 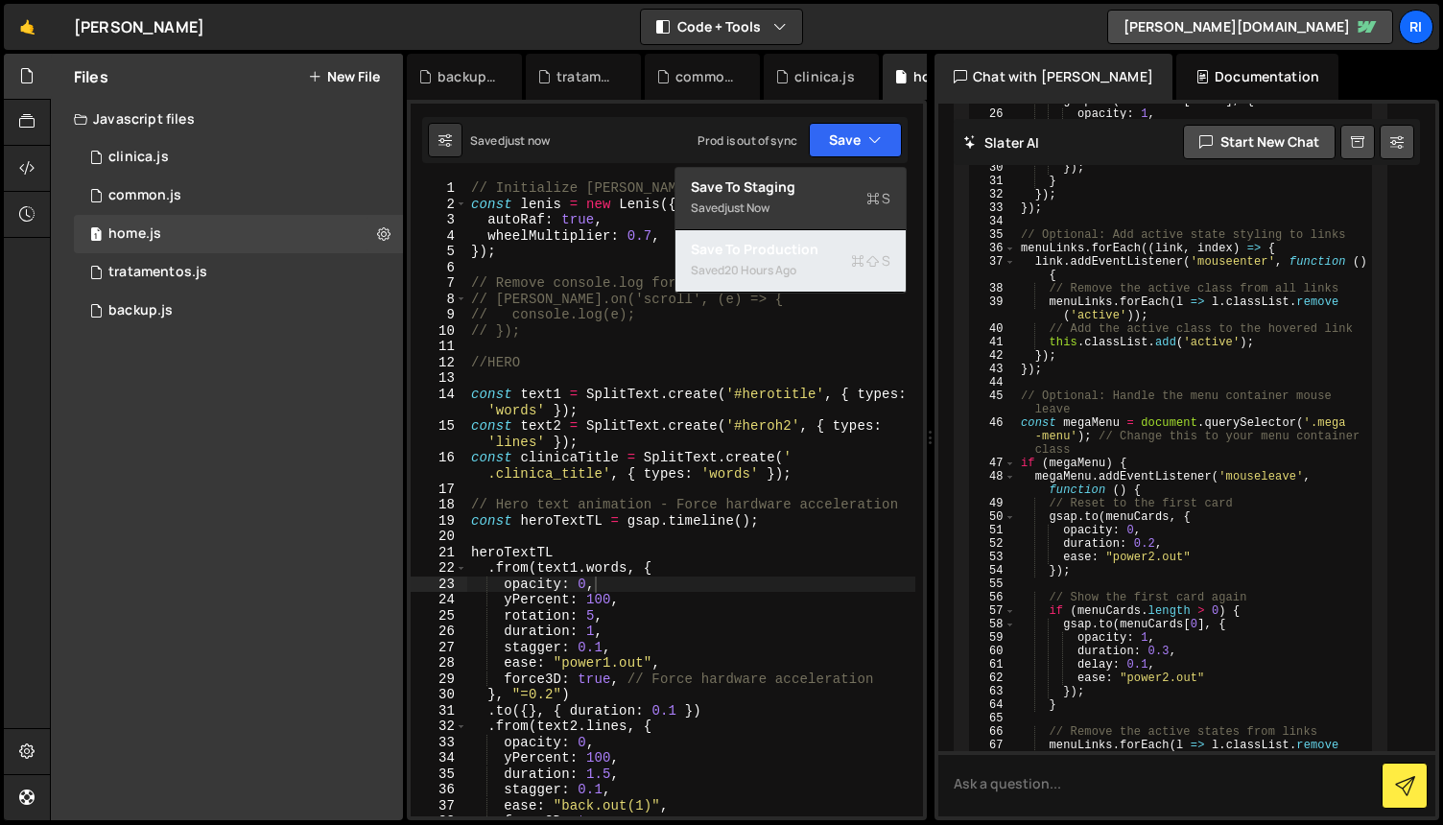 What do you see at coordinates (993, 598) in the screenshot?
I see `div: 56` at bounding box center [993, 598].